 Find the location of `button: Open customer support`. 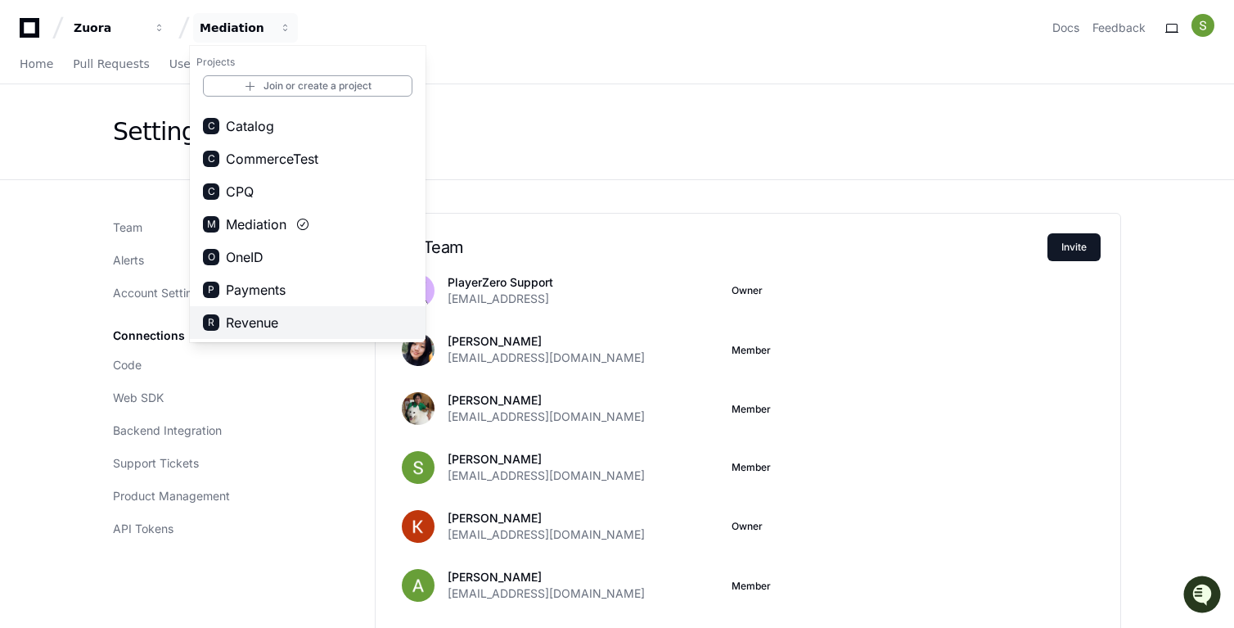

button: Open customer support is located at coordinates (20, 20).